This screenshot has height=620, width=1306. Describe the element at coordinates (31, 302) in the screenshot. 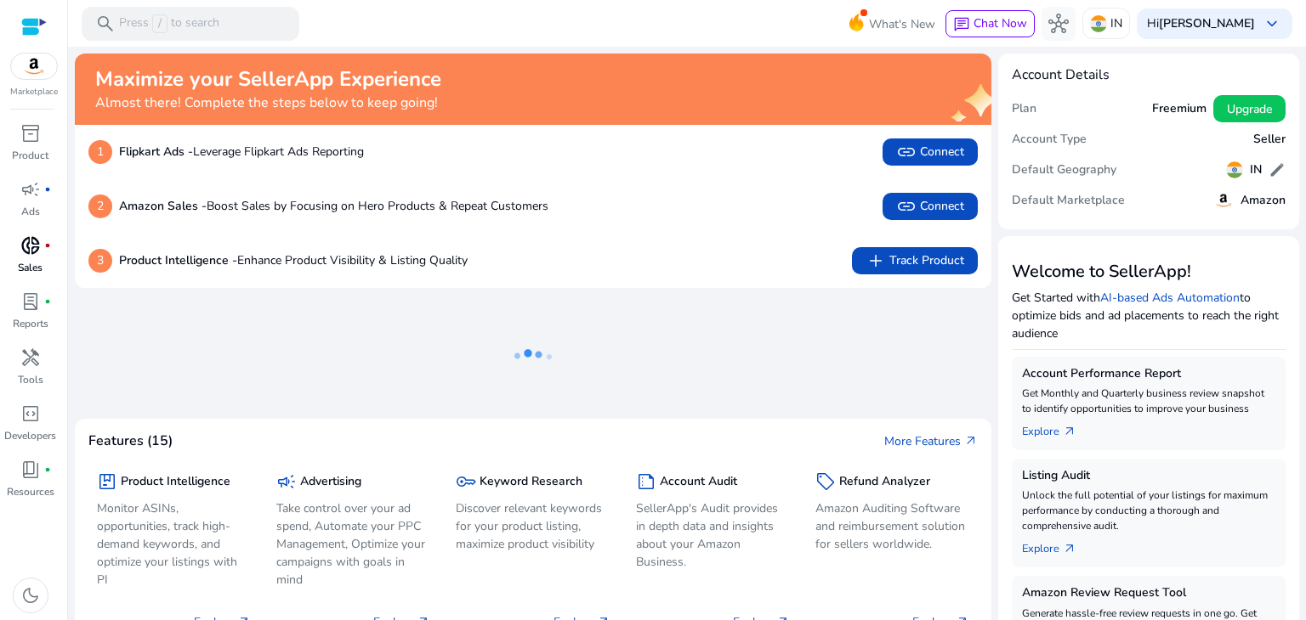

I see `span: lab_profile` at that location.